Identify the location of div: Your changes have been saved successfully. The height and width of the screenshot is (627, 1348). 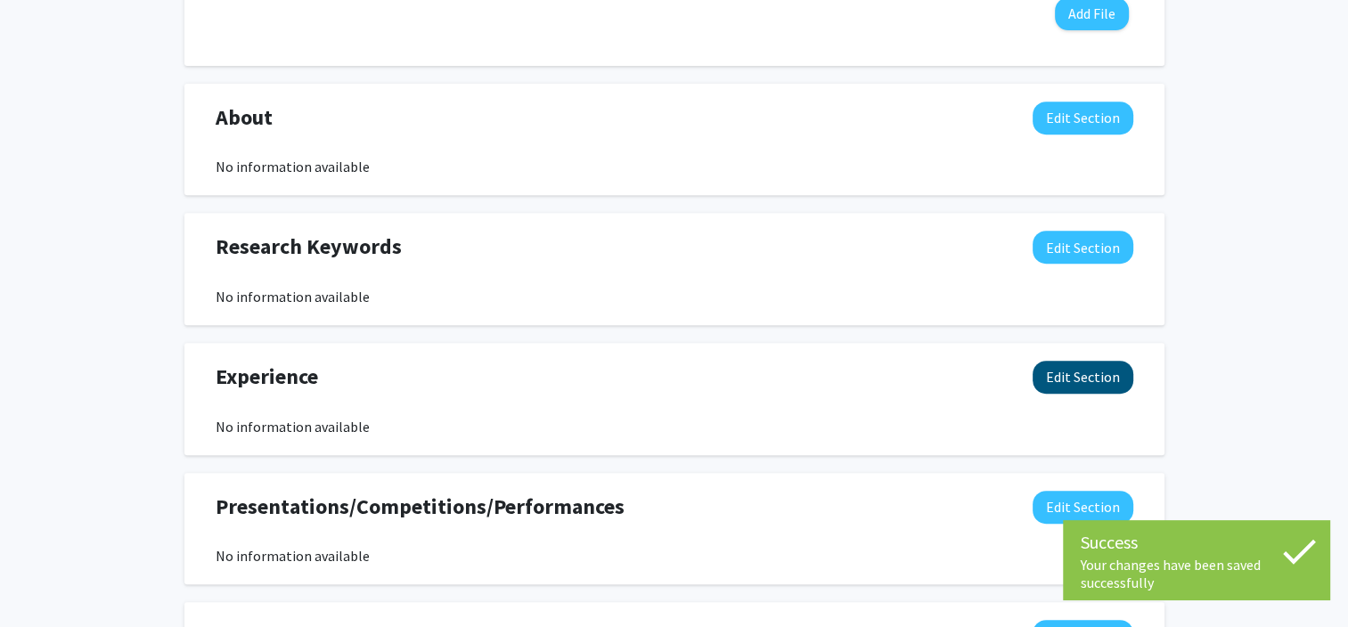
(1197, 574).